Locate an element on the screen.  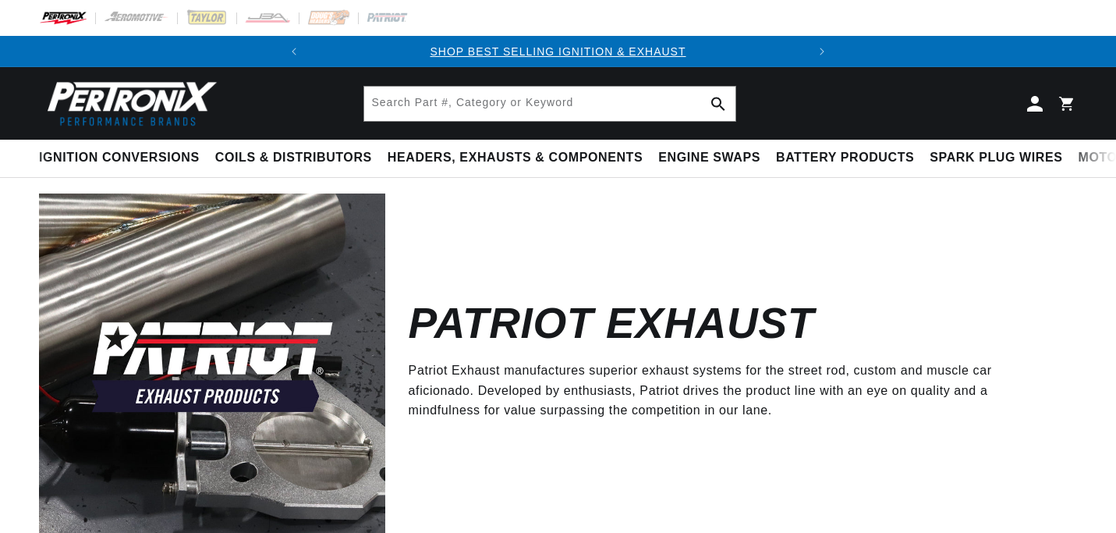
button: Search Part #, Category or Keyword is located at coordinates (718, 104).